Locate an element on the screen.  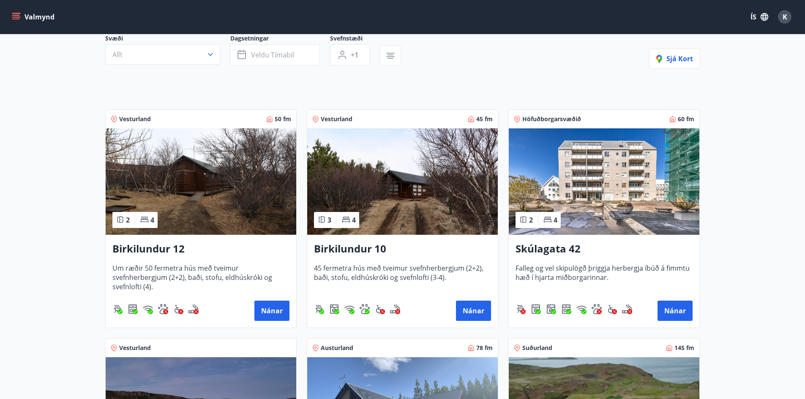
button: Sjá kort is located at coordinates (674, 59).